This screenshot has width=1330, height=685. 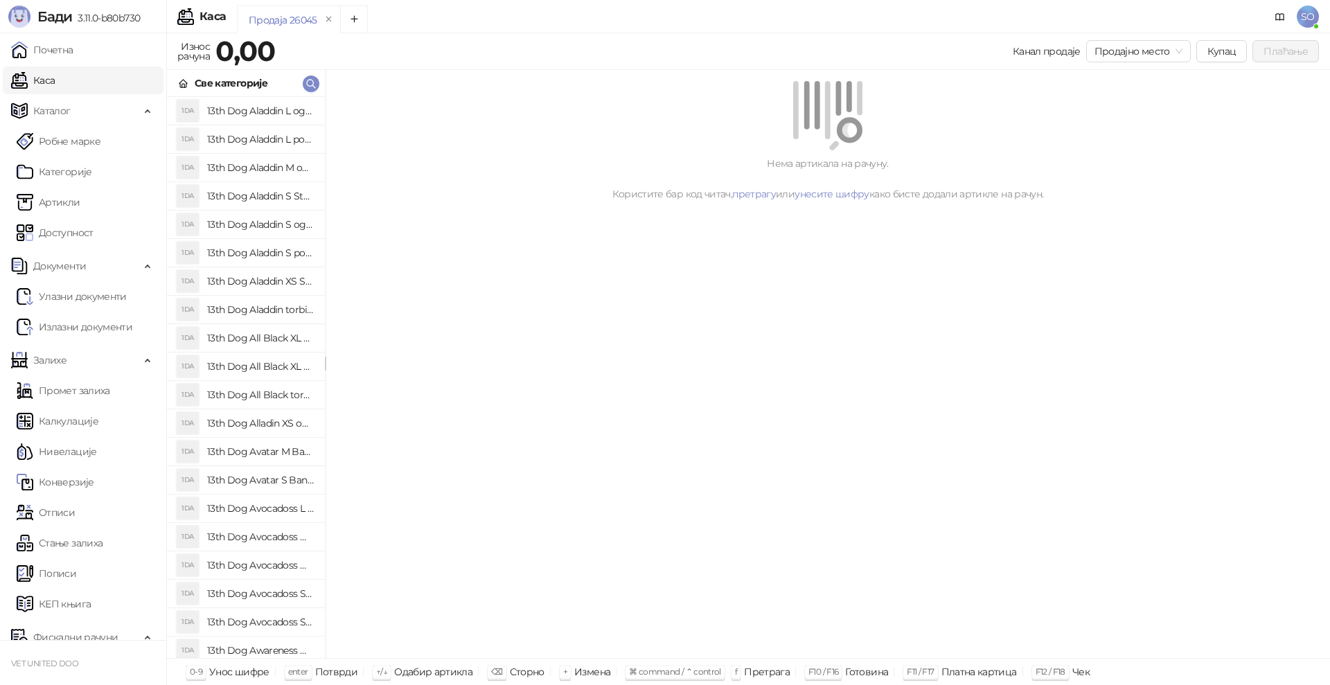 I want to click on a: Нивелације, so click(x=57, y=452).